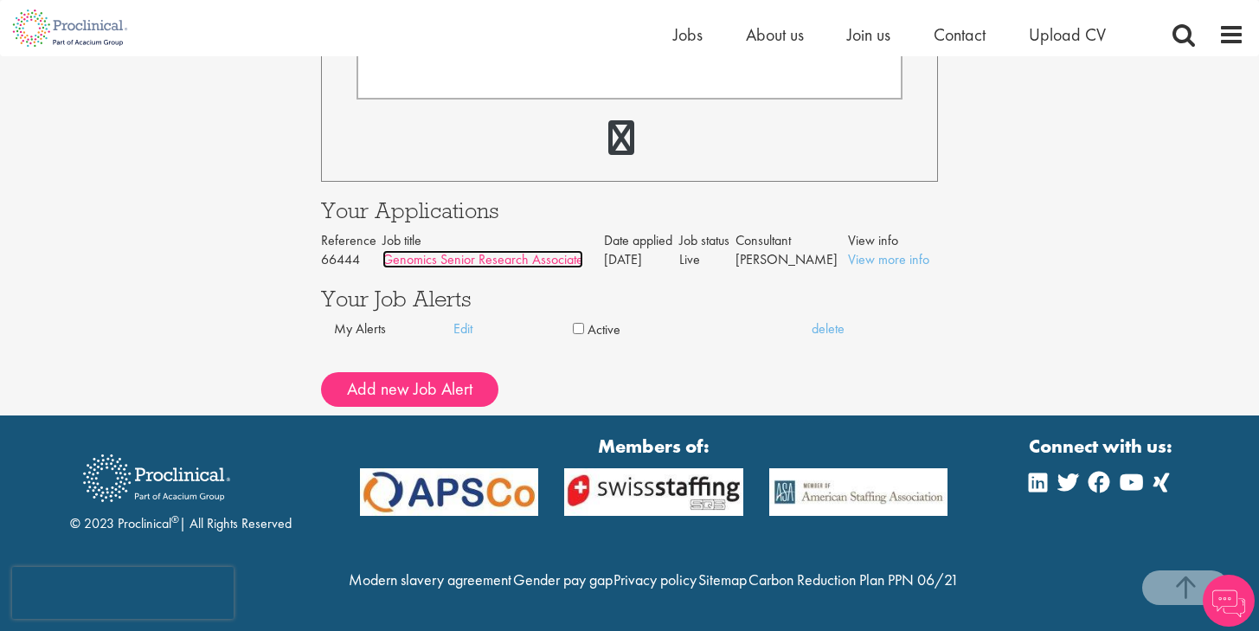 This screenshot has width=1259, height=631. Describe the element at coordinates (722, 579) in the screenshot. I see `a: Sitemap` at that location.